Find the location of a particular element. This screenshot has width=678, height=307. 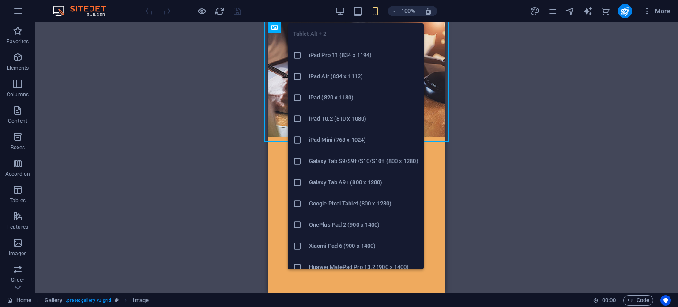

span: Code is located at coordinates (638, 300).